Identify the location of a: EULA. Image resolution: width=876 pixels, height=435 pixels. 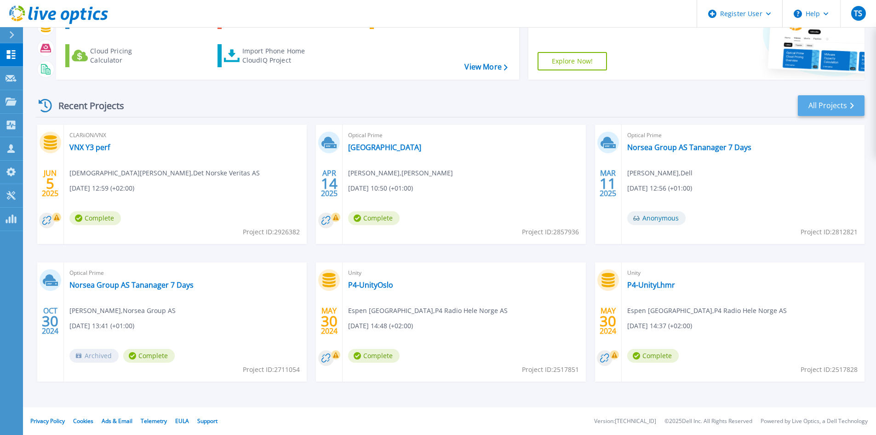
(182, 420).